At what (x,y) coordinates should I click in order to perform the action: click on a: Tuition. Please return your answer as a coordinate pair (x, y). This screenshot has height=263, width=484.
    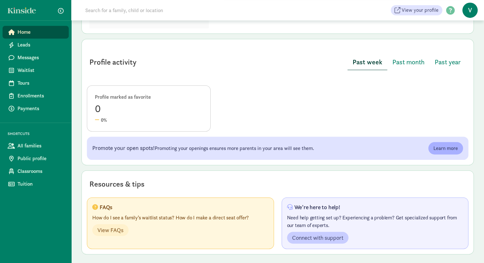
    Looking at the image, I should click on (36, 184).